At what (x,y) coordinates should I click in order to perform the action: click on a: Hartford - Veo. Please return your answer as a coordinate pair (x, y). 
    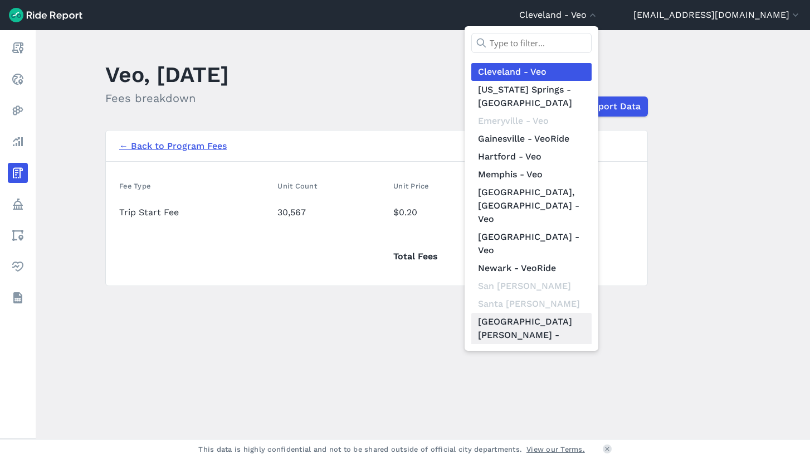
    Looking at the image, I should click on (532, 157).